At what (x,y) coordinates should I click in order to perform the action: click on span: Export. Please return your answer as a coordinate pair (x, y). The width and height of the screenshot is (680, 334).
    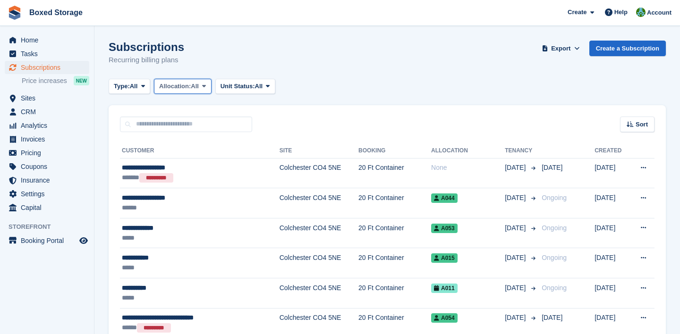
    Looking at the image, I should click on (560, 49).